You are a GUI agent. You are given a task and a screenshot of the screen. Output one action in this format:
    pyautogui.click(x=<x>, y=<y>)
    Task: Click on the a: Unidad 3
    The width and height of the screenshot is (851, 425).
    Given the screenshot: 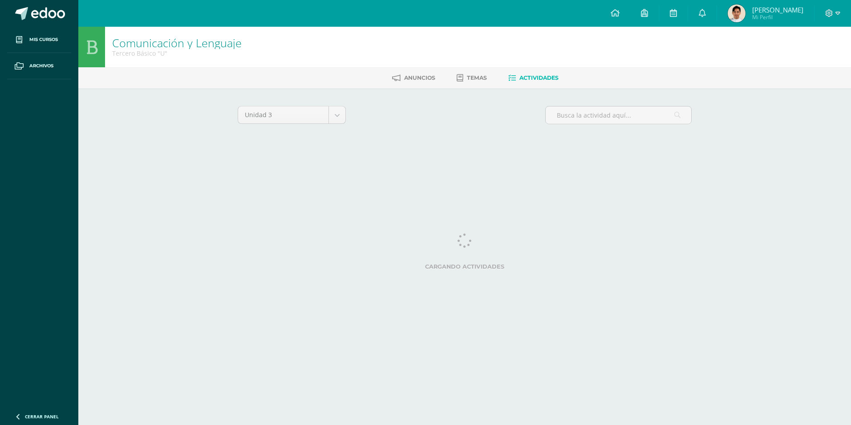 What is the action you would take?
    pyautogui.click(x=291, y=115)
    